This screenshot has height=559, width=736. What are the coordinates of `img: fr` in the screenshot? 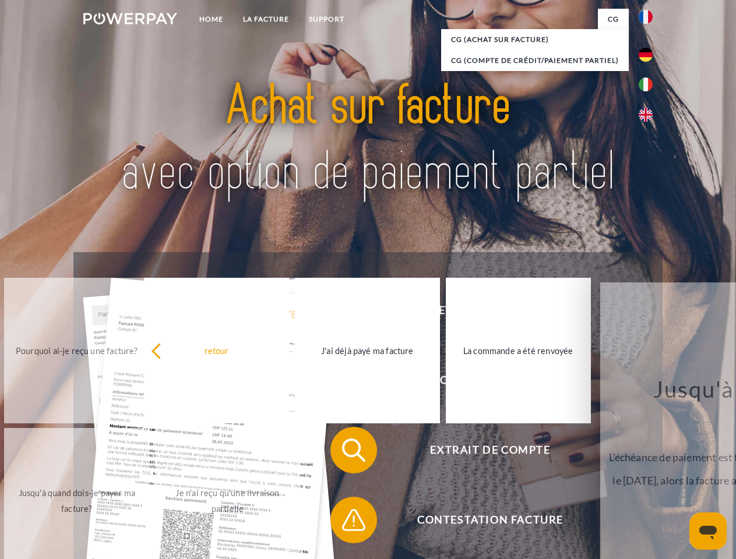 It's located at (646, 17).